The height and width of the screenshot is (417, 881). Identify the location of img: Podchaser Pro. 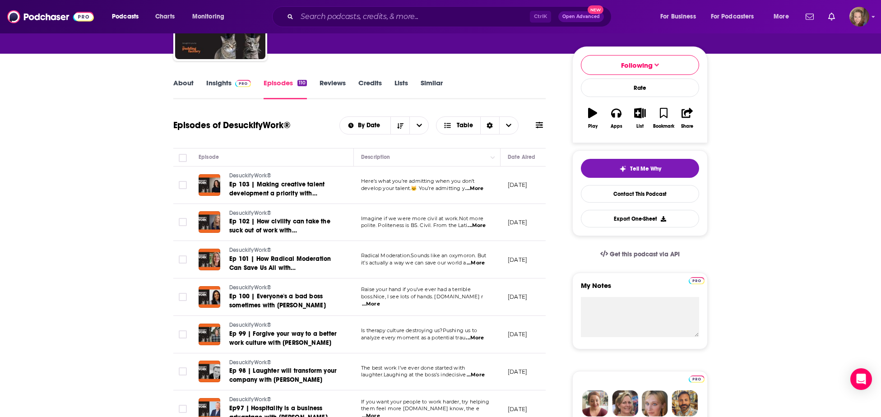
(696, 281).